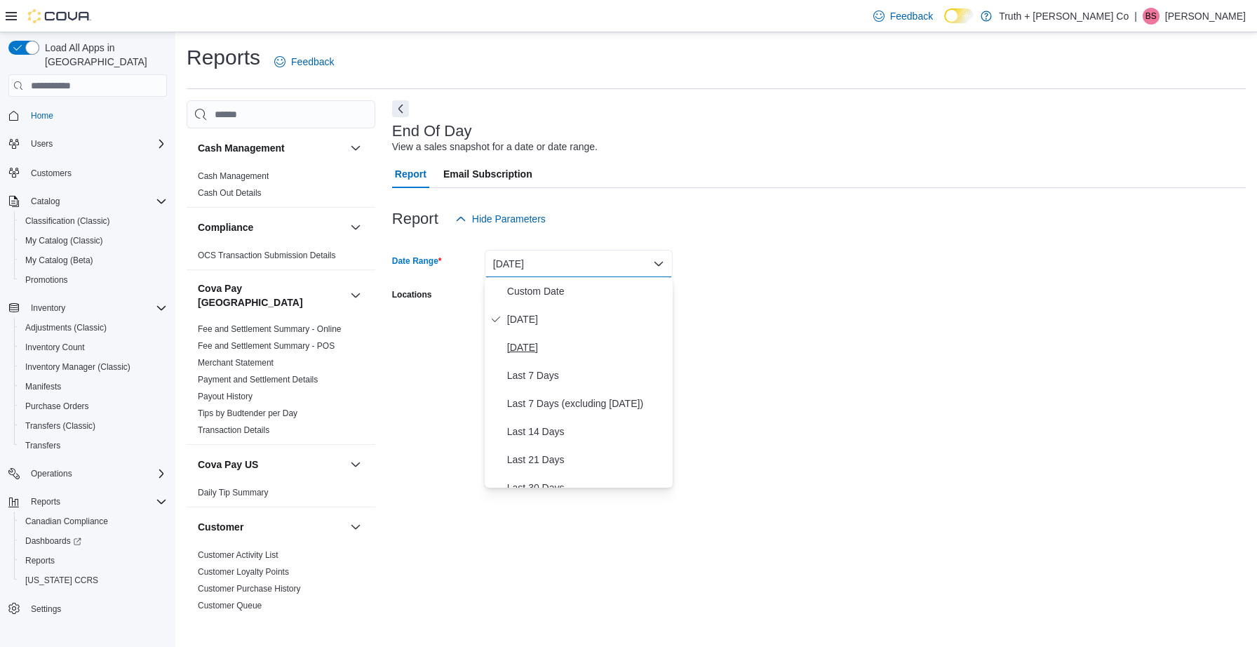 The image size is (1257, 647). I want to click on a: Customer Queue, so click(229, 605).